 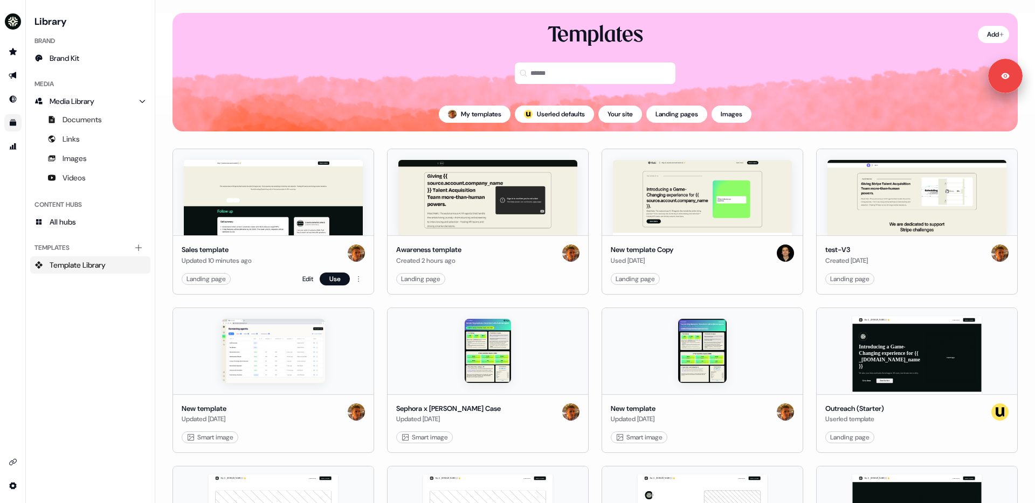 What do you see at coordinates (217, 250) in the screenshot?
I see `div: Sales template` at bounding box center [217, 250].